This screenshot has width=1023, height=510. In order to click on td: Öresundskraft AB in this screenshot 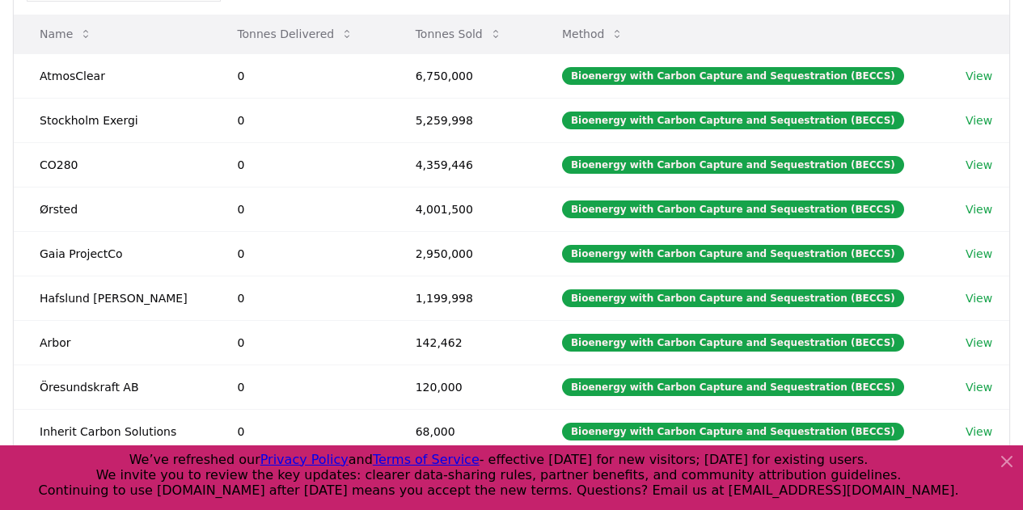, I will do `click(112, 386)`.